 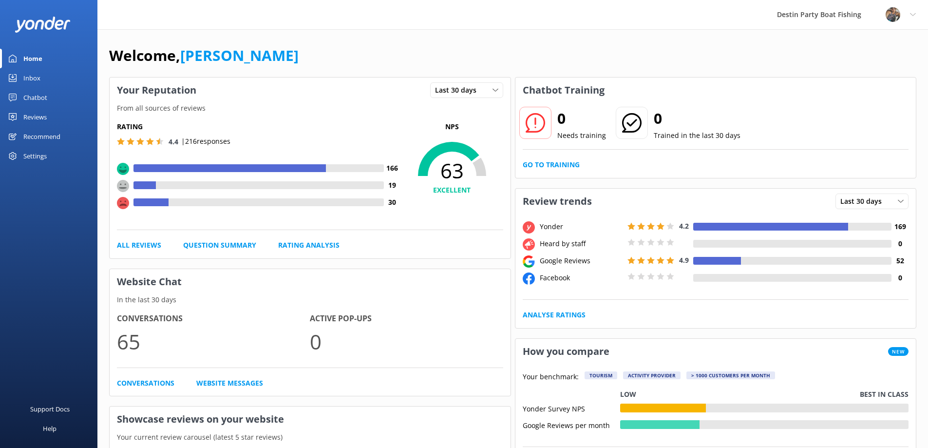 I want to click on h3: Website Chat, so click(x=310, y=282).